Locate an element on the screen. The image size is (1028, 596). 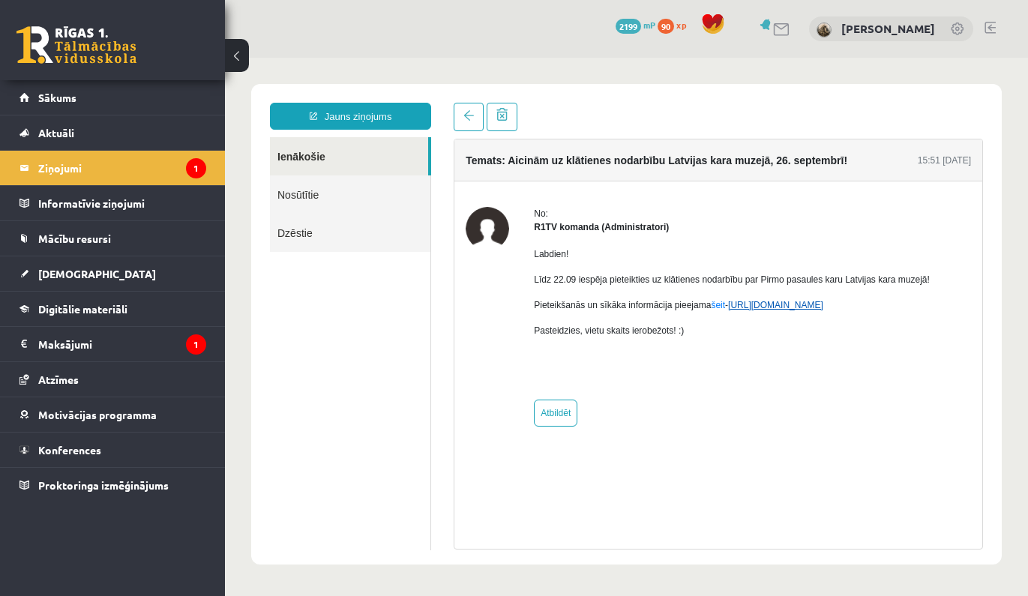
p: Līdz 22.09 iespēja pieteikties uz klātienes nodarbību par Pirmo pasaules karu Latvijas kara muzejā! is located at coordinates (507, 222).